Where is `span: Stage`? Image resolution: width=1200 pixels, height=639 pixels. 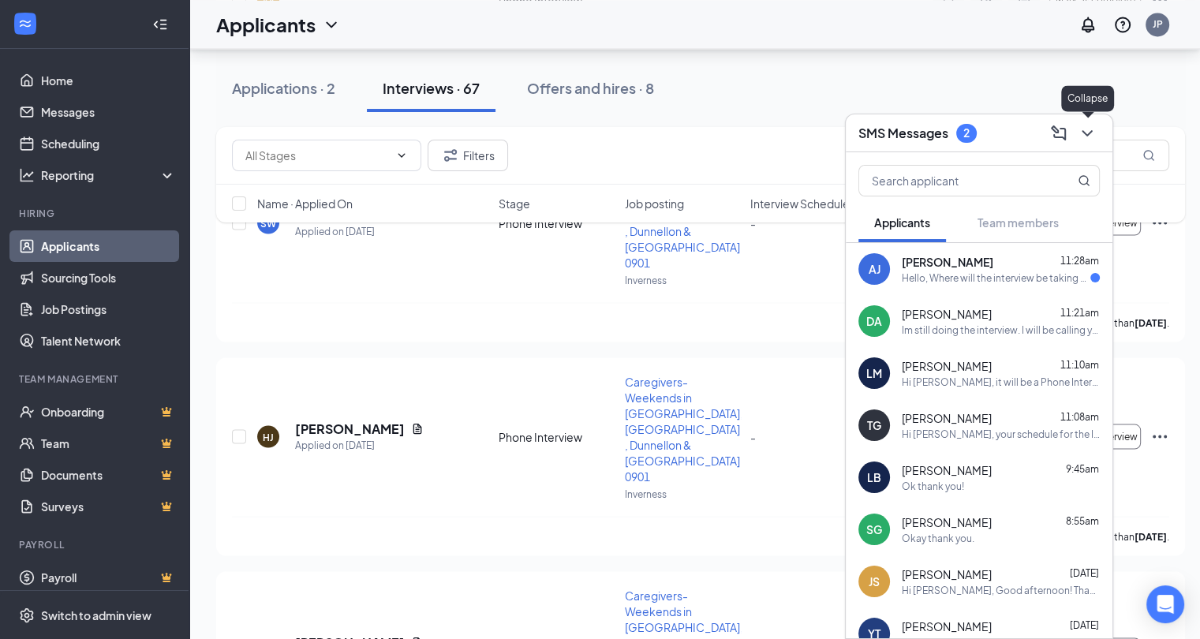 span: Stage is located at coordinates (514, 204).